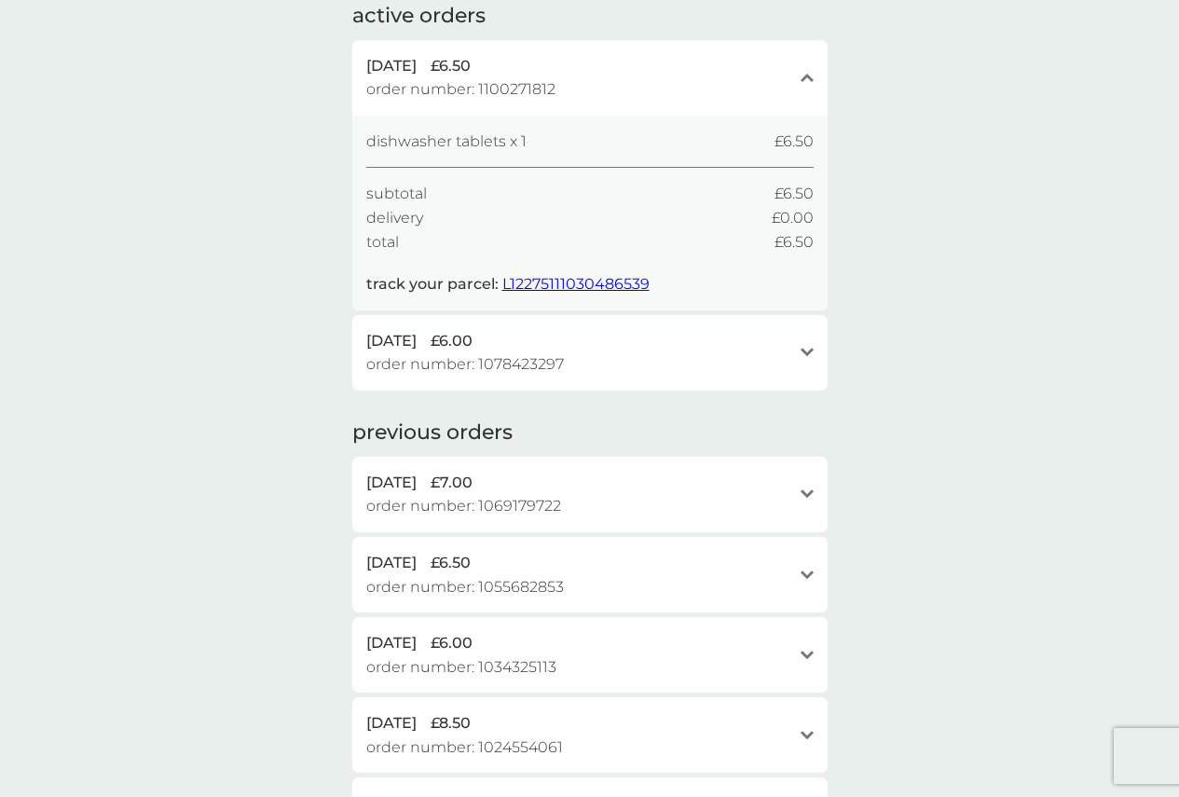 The image size is (1179, 797). I want to click on span: order number: 1078423297, so click(465, 364).